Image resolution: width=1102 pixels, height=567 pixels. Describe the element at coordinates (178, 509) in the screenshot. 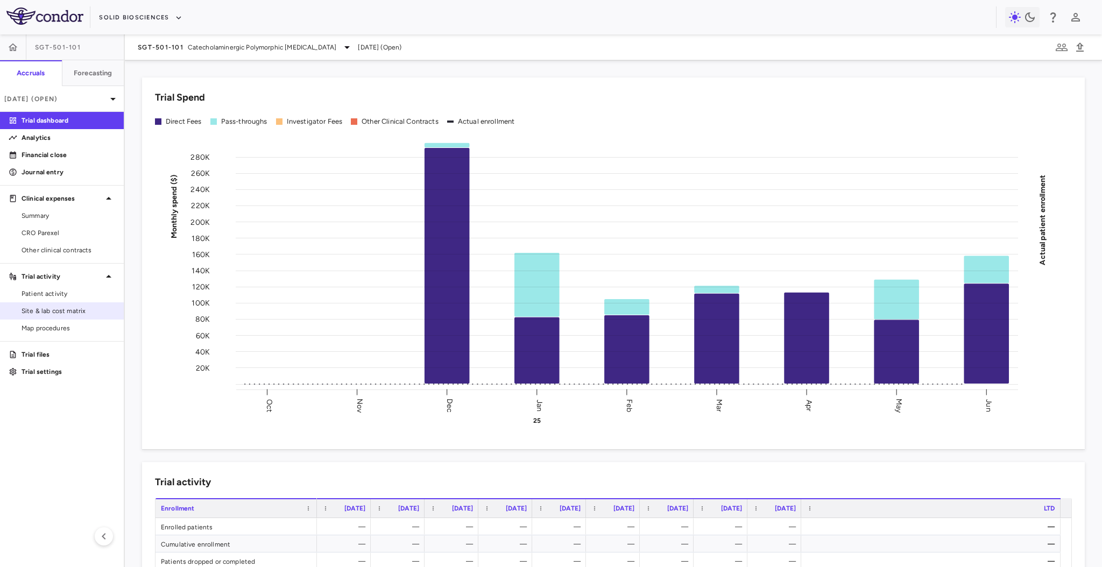

I see `span: Enrollment` at that location.